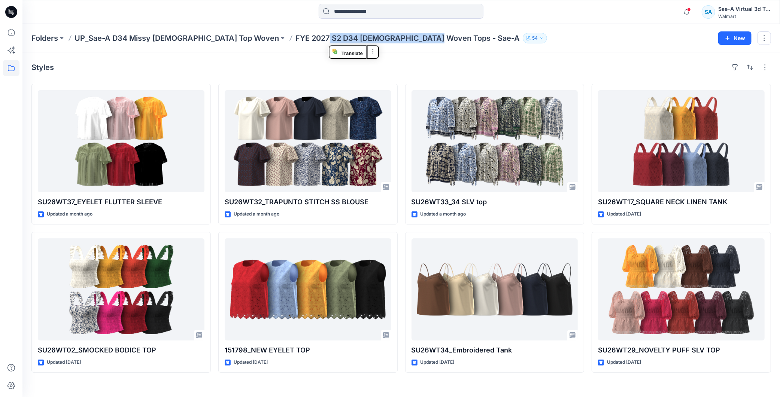 This screenshot has height=397, width=780. I want to click on p: SU26WT34_Embroidered Tank, so click(495, 351).